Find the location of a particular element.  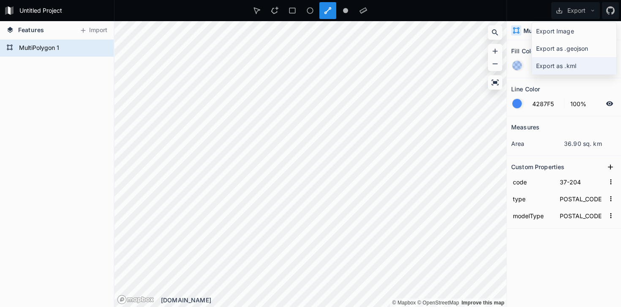

div: Export as .geojson is located at coordinates (574, 48).